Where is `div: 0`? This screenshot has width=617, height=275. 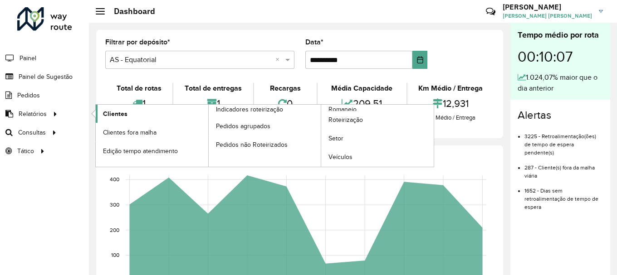 div: 0 is located at coordinates (285, 103).